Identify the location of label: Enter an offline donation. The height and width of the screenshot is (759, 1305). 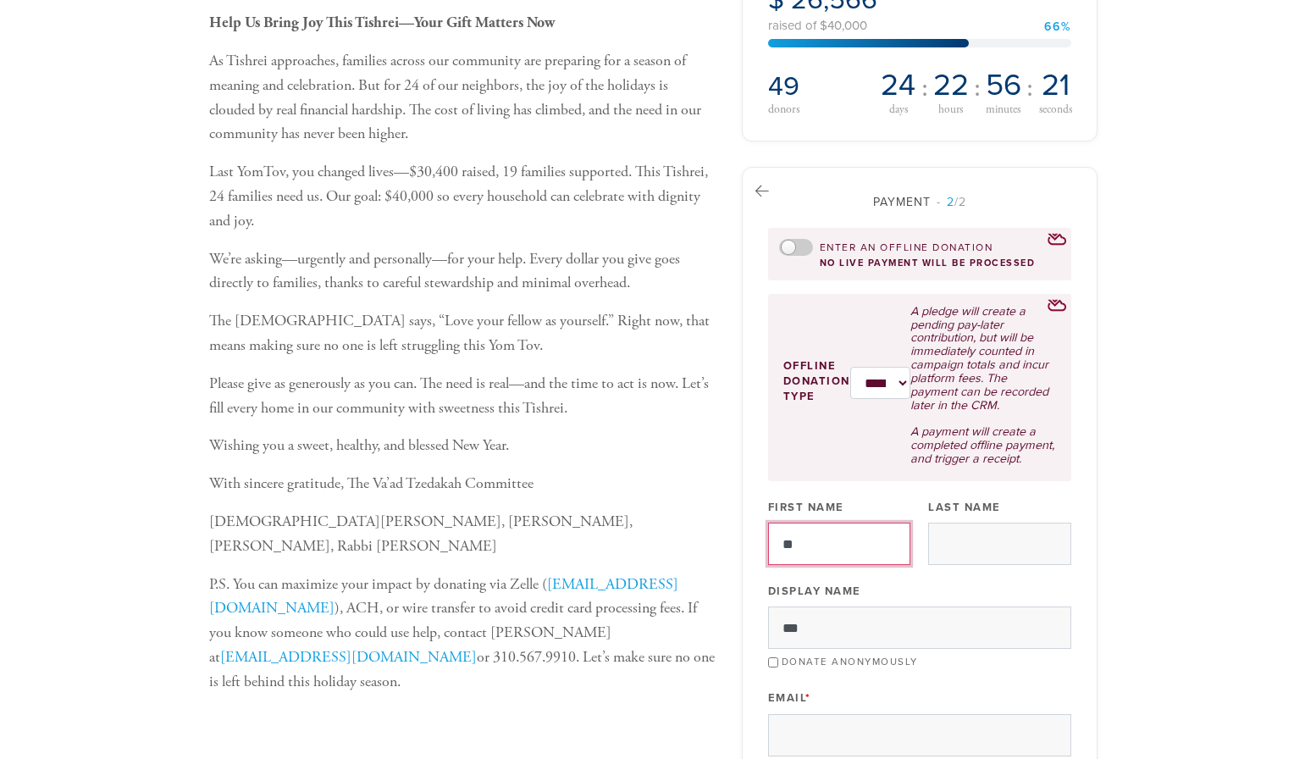
(906, 247).